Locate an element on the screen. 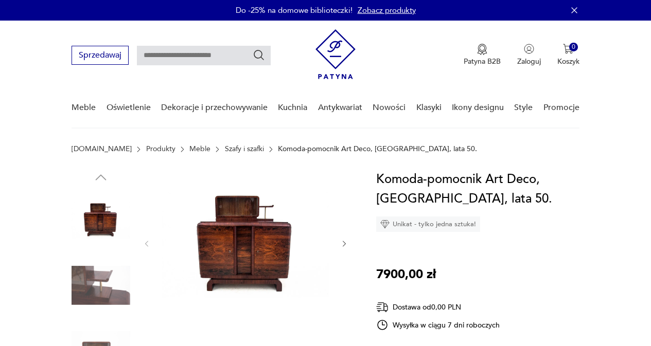 The width and height of the screenshot is (651, 346). a: Ikony designu is located at coordinates (478, 108).